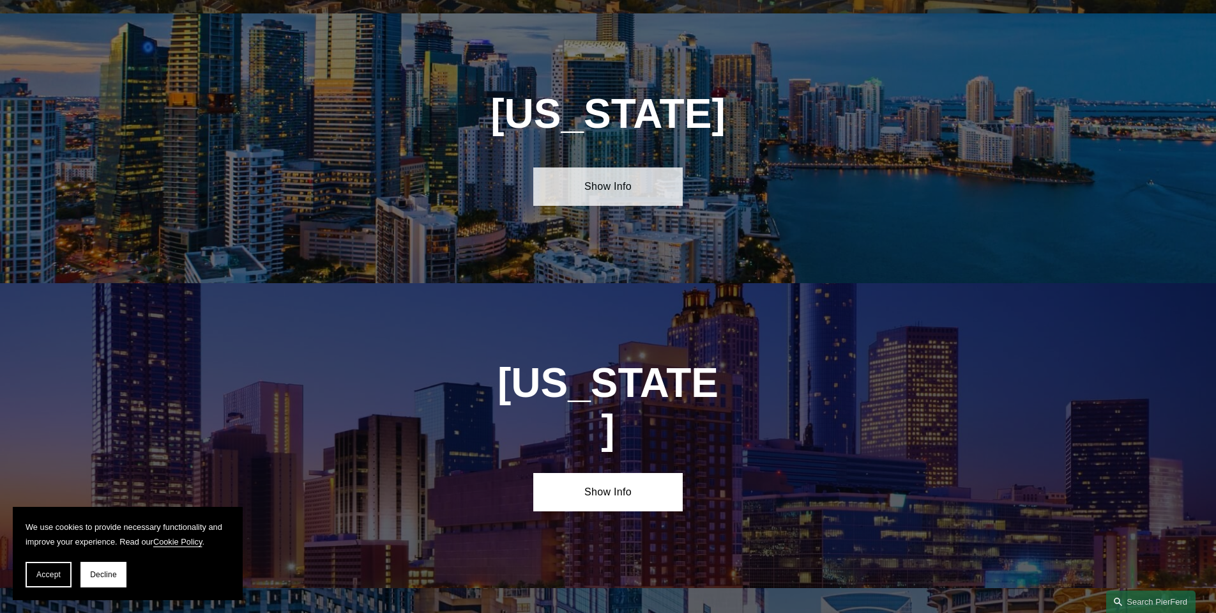 This screenshot has width=1216, height=613. What do you see at coordinates (128, 534) in the screenshot?
I see `p: We use cookies to provide necessary functionality and improve your experience. Read our .` at bounding box center [128, 534].